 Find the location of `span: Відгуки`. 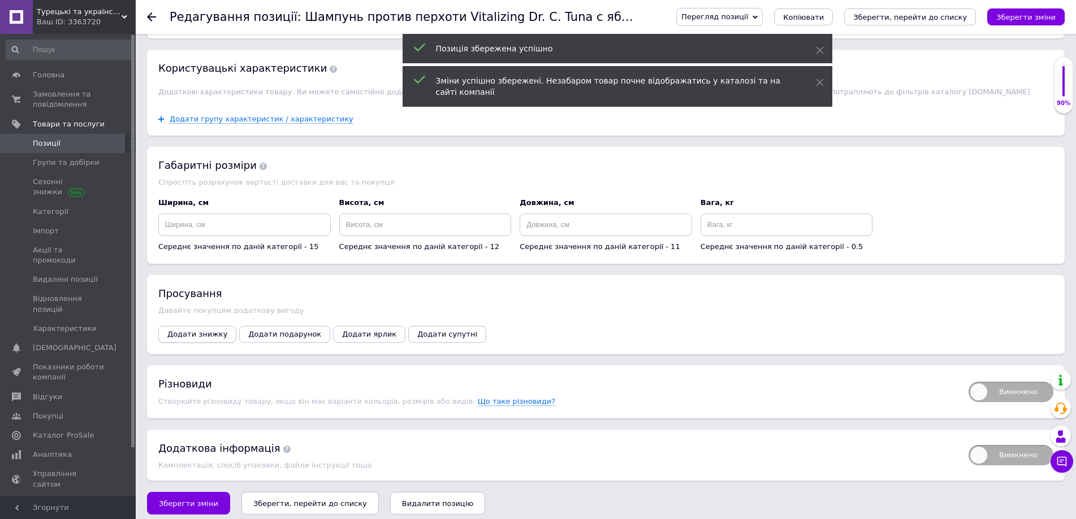

span: Відгуки is located at coordinates (47, 397).